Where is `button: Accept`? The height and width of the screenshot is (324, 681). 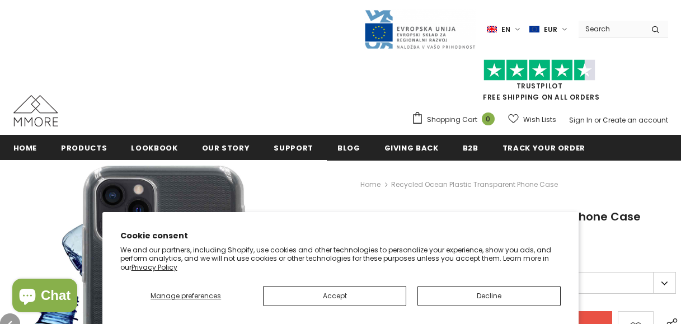
button: Accept is located at coordinates (335, 296).